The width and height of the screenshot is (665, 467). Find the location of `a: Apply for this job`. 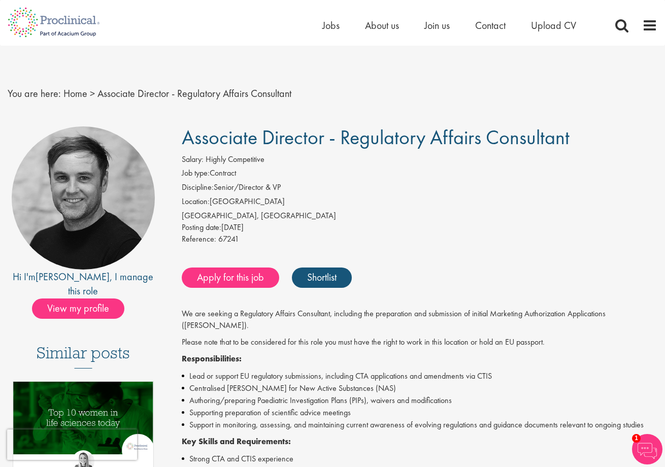

a: Apply for this job is located at coordinates (230, 278).